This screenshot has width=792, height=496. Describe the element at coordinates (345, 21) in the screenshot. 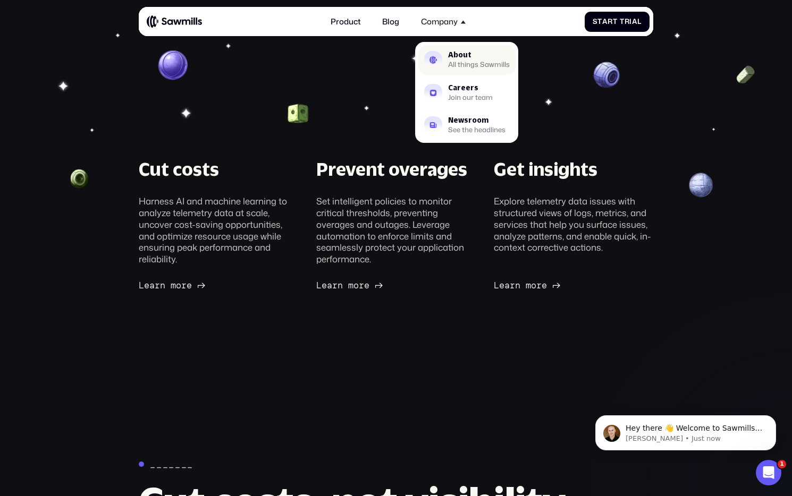

I see `a: Product` at that location.